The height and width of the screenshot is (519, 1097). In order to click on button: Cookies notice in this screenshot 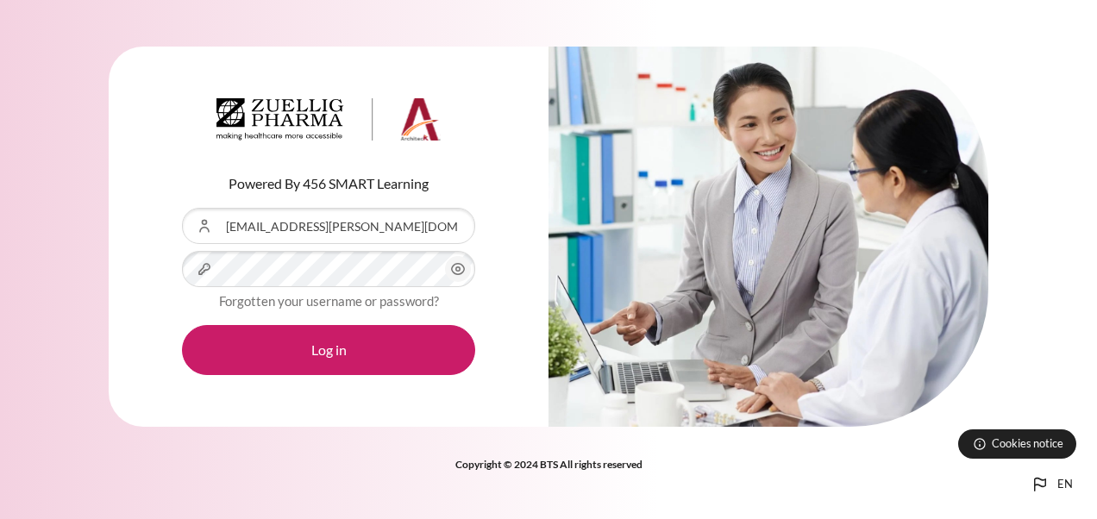, I will do `click(1016, 444)`.